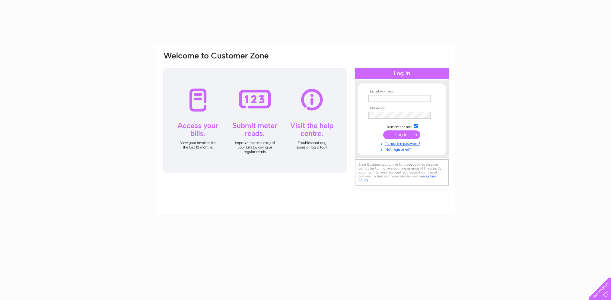 This screenshot has width=611, height=300. I want to click on input: Submit, so click(401, 135).